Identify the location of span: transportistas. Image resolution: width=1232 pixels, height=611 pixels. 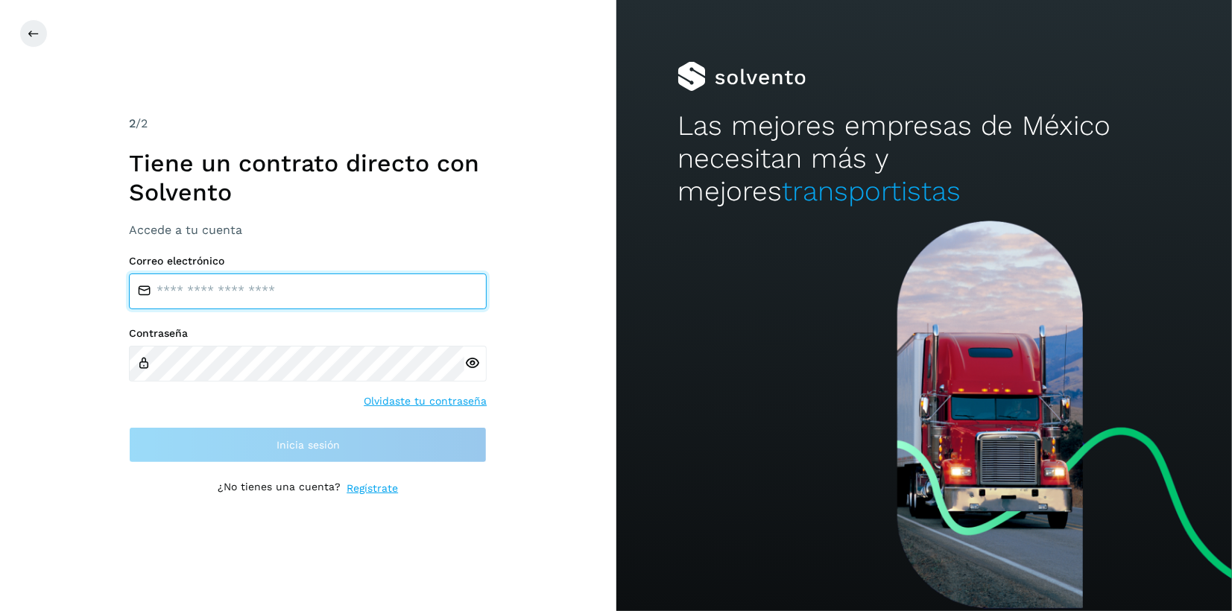
(871, 191).